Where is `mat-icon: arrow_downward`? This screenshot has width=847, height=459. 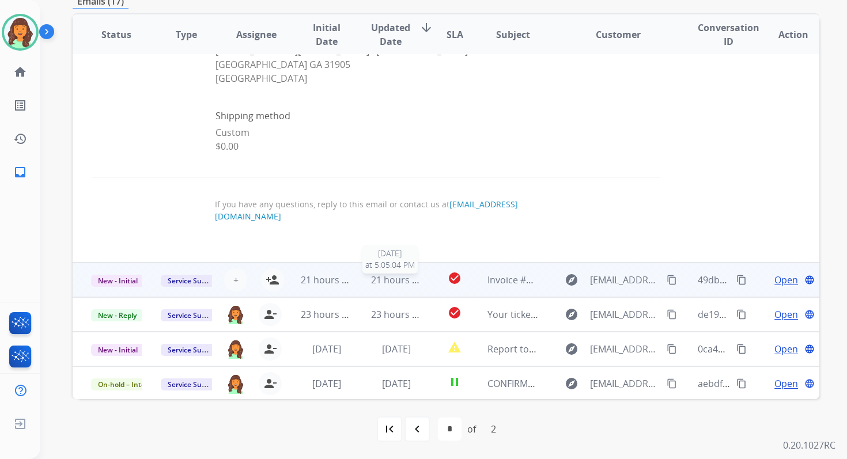 mat-icon: arrow_downward is located at coordinates (427, 28).